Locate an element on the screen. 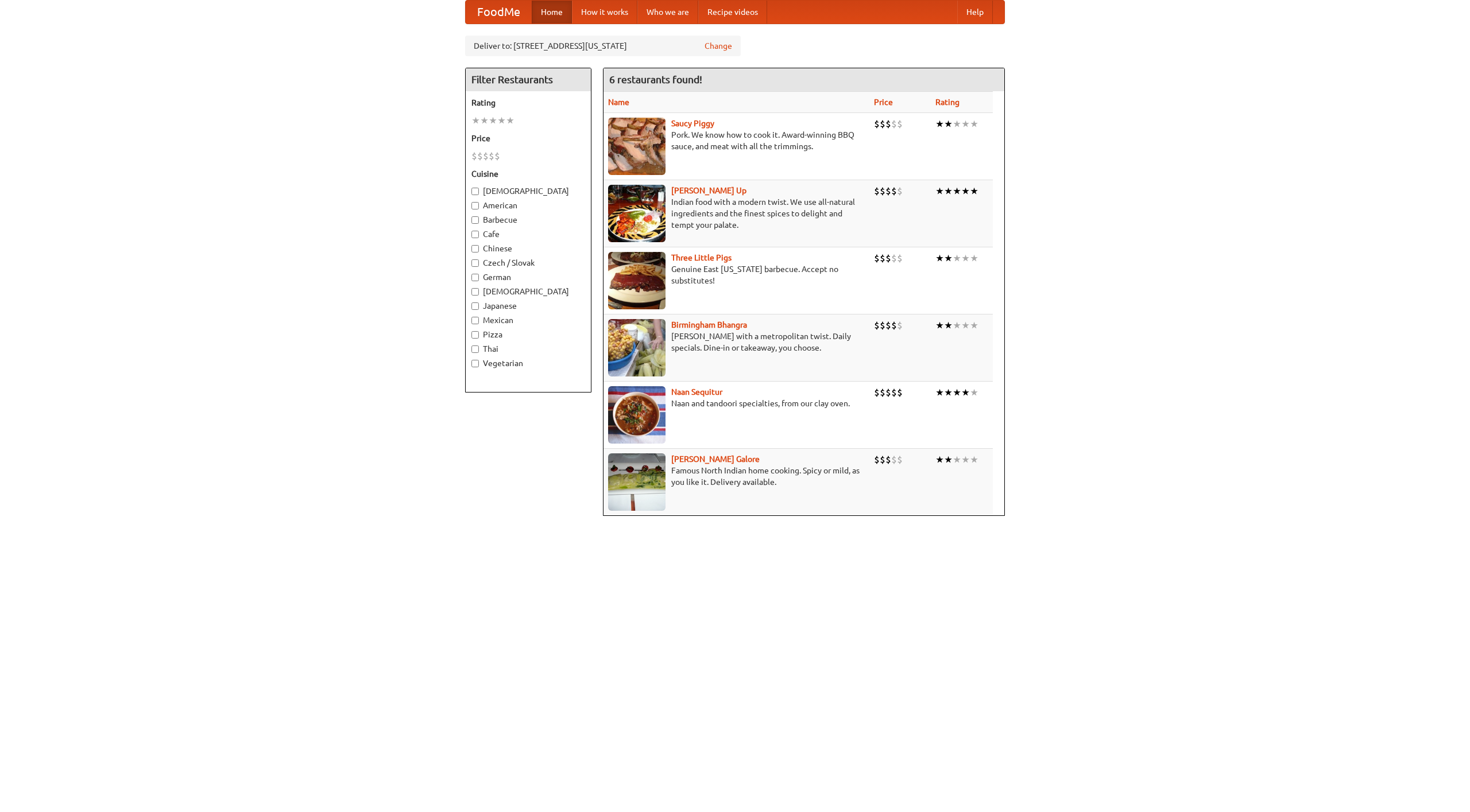 The height and width of the screenshot is (812, 1470). img: bhangra.jpg is located at coordinates (637, 348).